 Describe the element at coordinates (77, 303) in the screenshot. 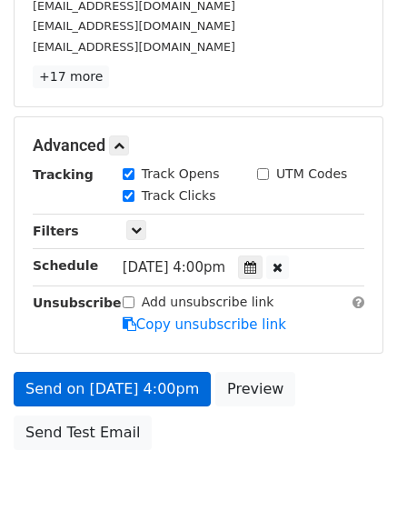

I see `strong: Unsubscribe` at that location.